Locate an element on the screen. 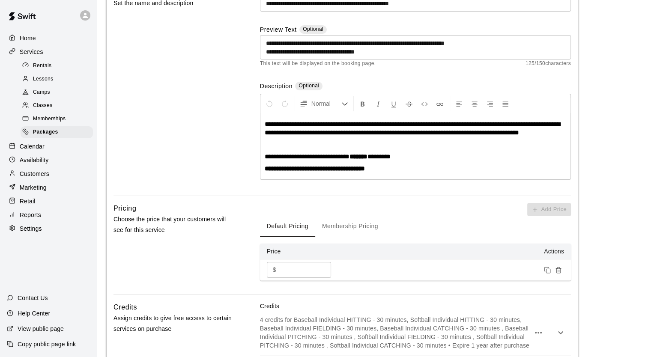  button: Insert Code is located at coordinates (424, 104).